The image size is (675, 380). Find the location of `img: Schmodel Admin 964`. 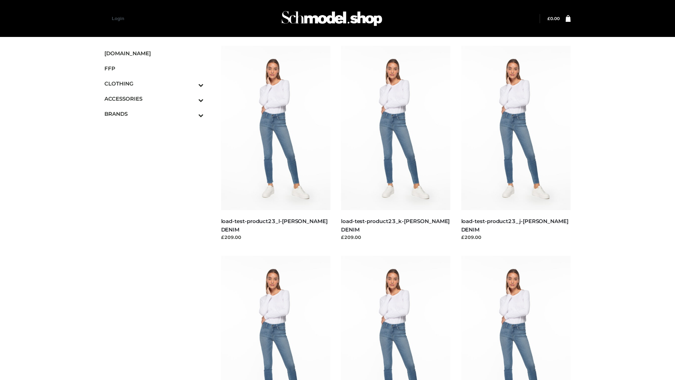

img: Schmodel Admin 964 is located at coordinates (332, 18).